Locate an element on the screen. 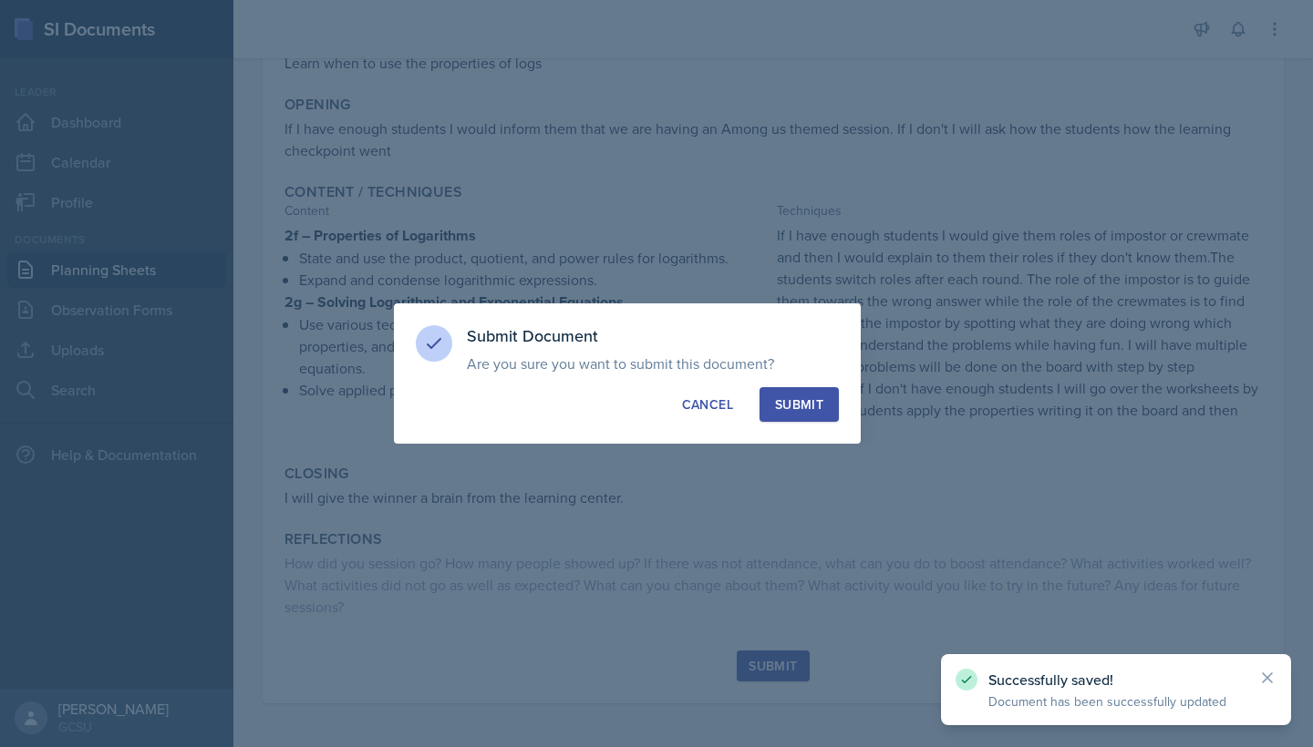 The height and width of the screenshot is (747, 1313). p: Successfully saved! is located at coordinates (1116, 680).